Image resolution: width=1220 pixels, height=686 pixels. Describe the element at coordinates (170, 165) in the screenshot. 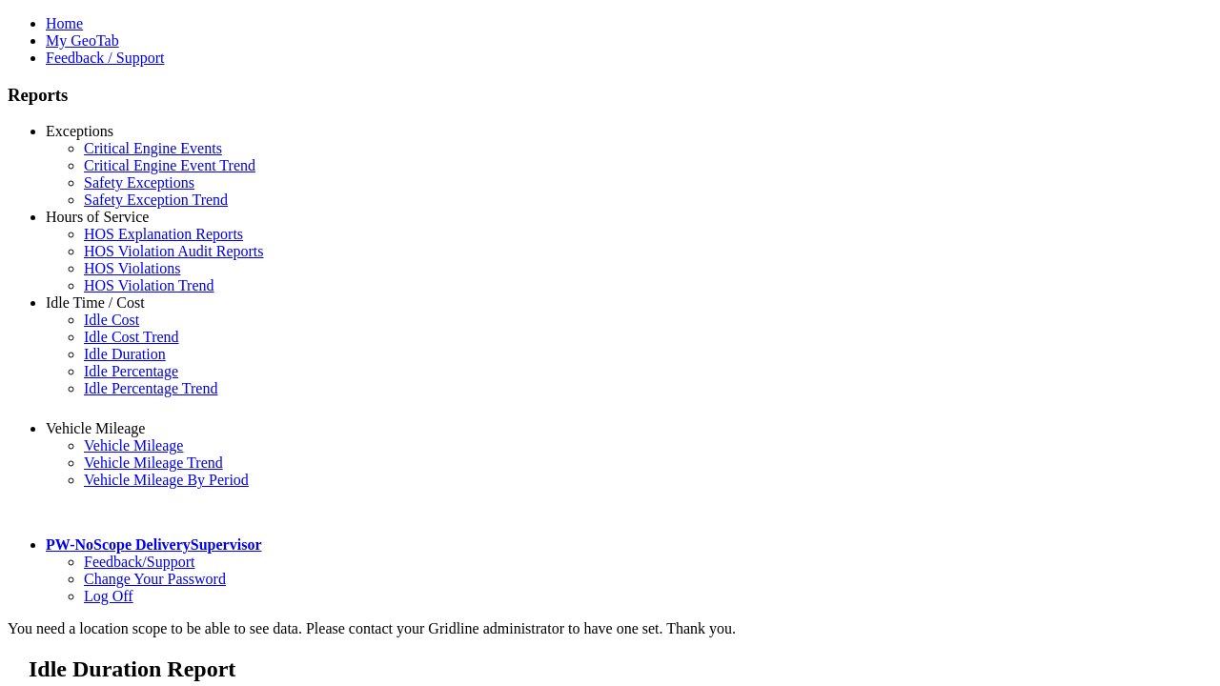

I see `a: Critical Engine Event Trend` at that location.